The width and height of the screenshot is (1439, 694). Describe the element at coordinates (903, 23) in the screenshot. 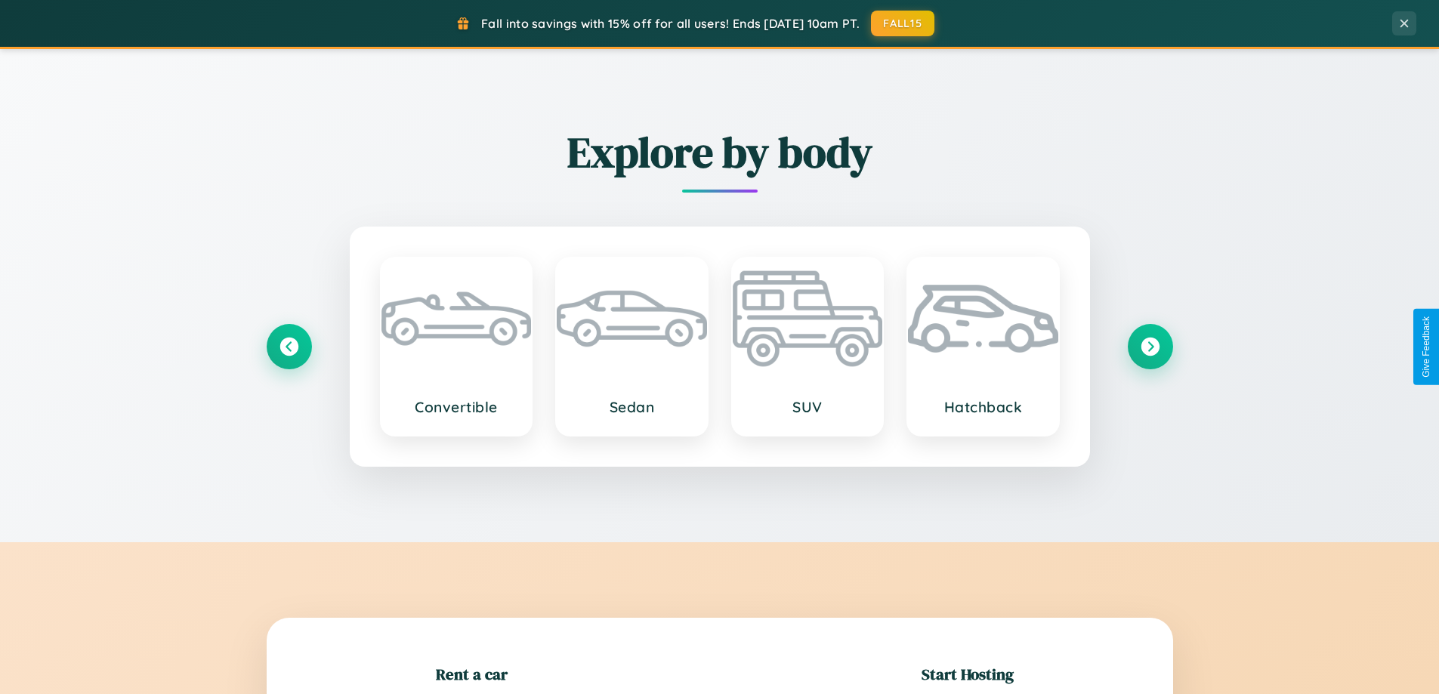

I see `button: FALL15` at that location.